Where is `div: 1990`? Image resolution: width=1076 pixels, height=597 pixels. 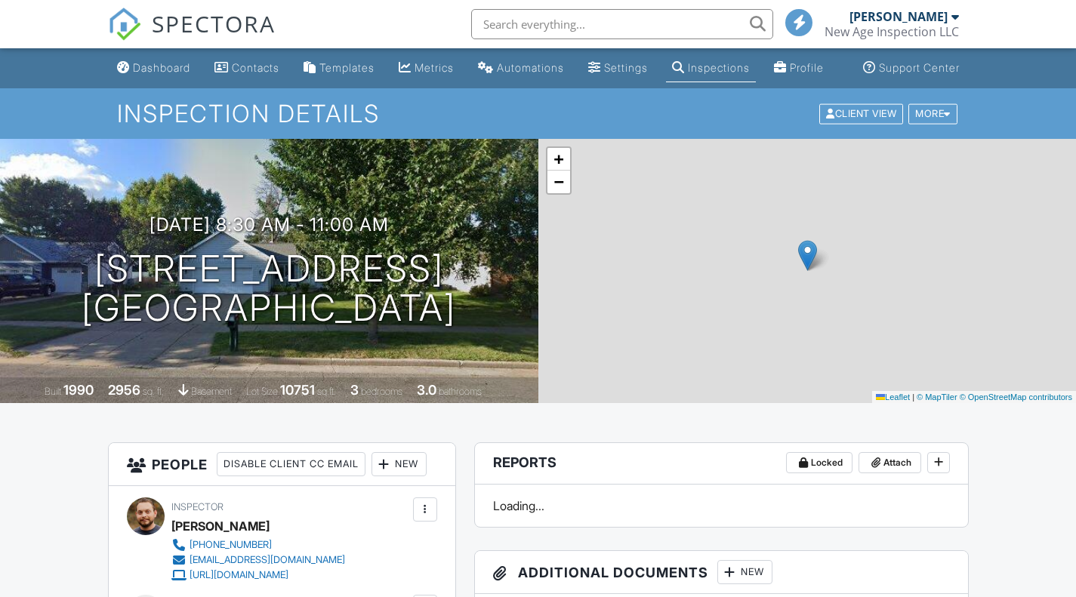 div: 1990 is located at coordinates (79, 390).